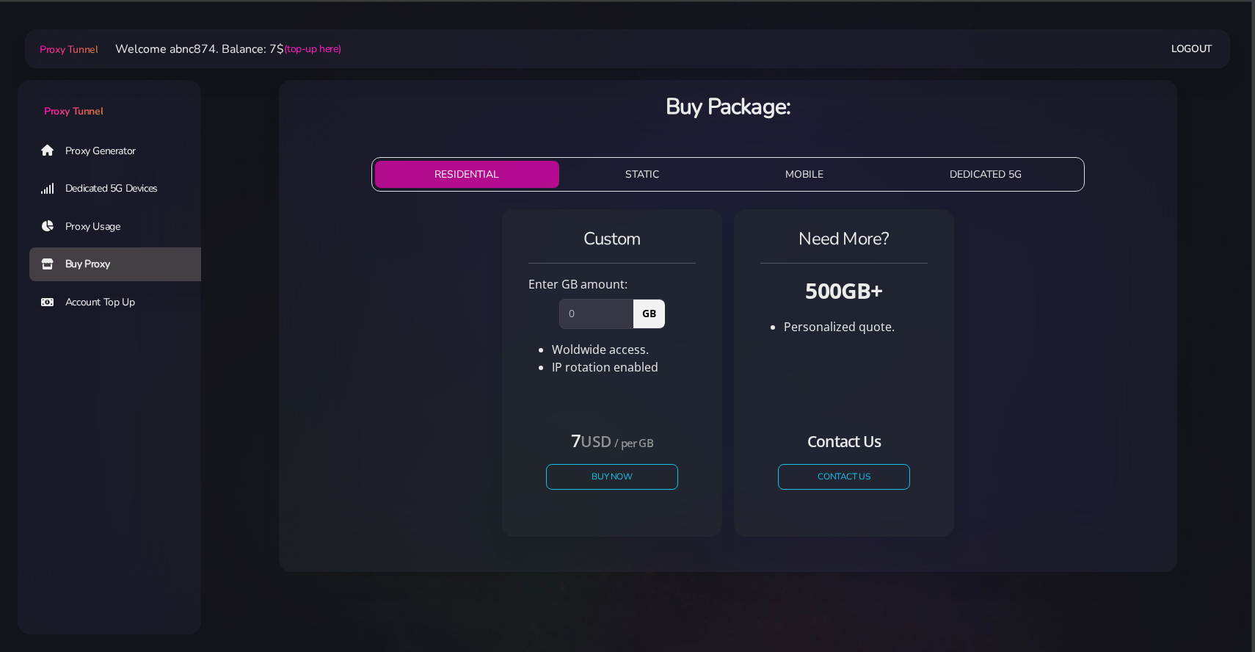 The width and height of the screenshot is (1255, 652). What do you see at coordinates (844, 290) in the screenshot?
I see `h3: 500GB+` at bounding box center [844, 290].